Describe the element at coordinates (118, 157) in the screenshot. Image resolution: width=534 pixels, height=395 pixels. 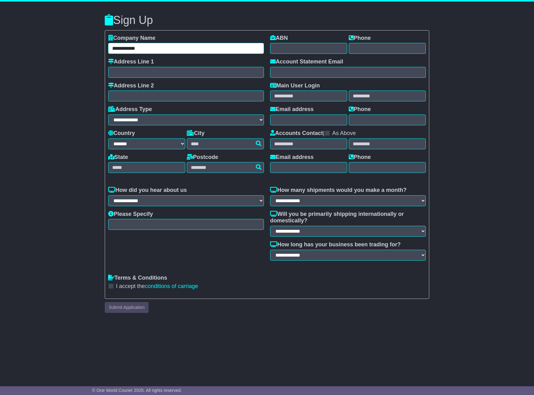
I see `label: State` at that location.